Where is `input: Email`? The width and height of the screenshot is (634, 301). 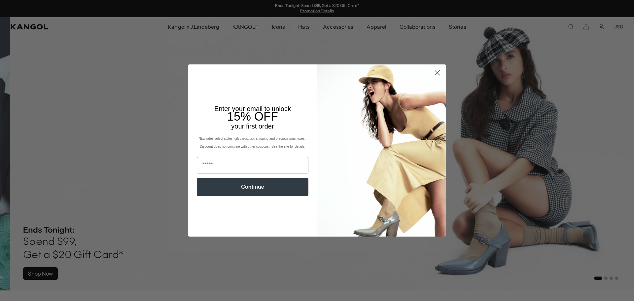
input: Email is located at coordinates (253, 165).